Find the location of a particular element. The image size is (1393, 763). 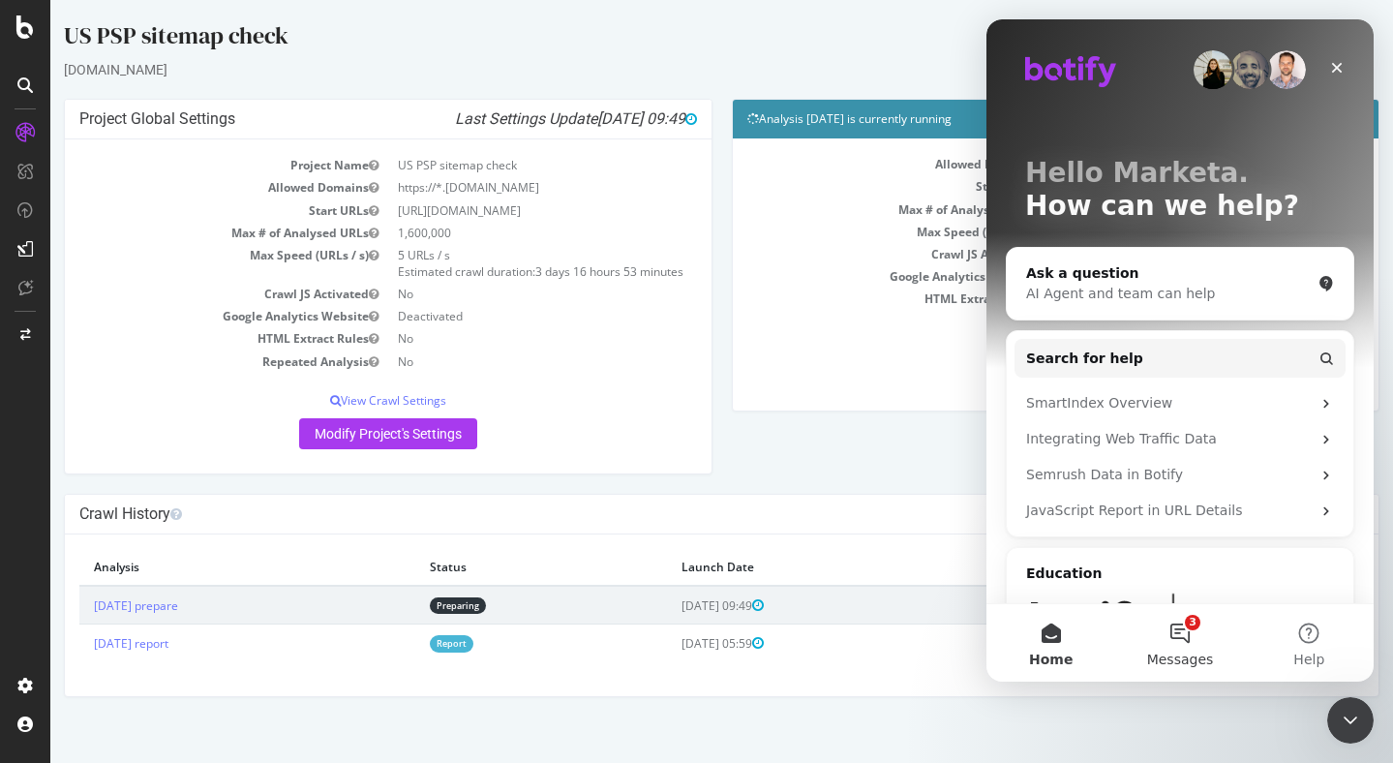

a: Report is located at coordinates (401, 643).